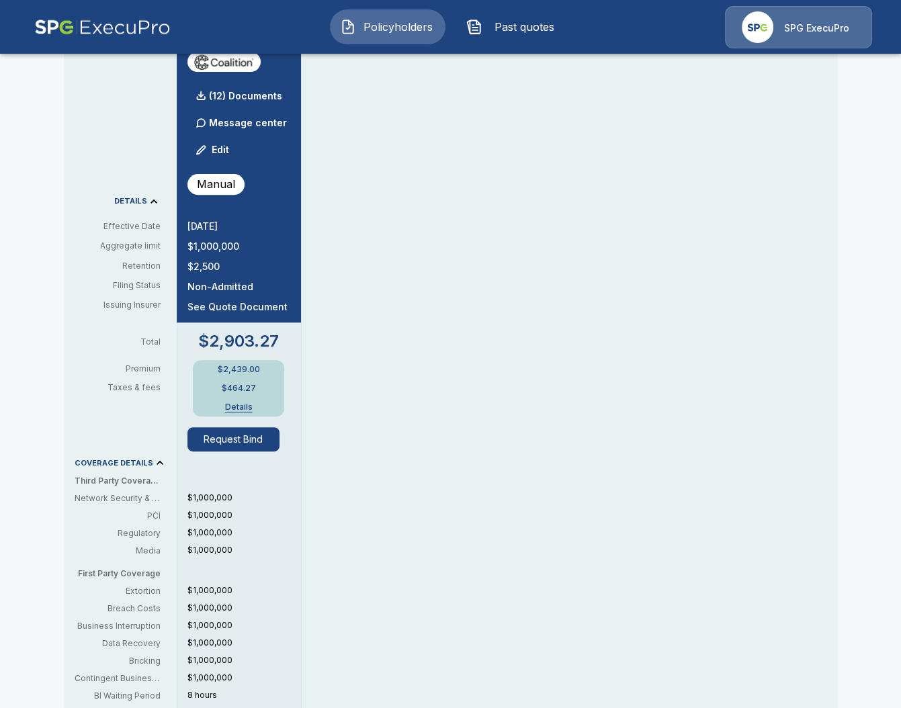  I want to click on button: Edit, so click(213, 150).